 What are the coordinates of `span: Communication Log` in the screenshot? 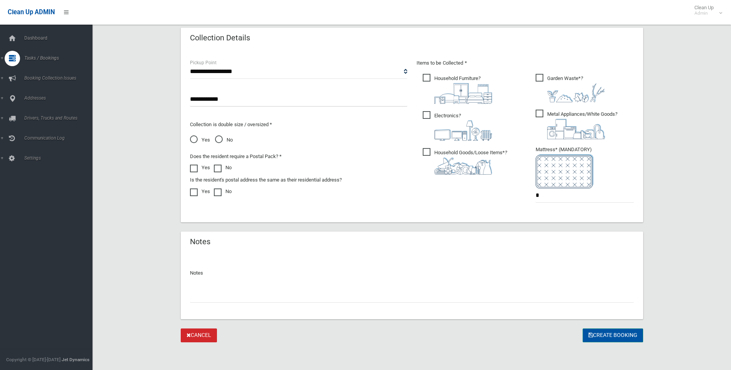 It's located at (60, 138).